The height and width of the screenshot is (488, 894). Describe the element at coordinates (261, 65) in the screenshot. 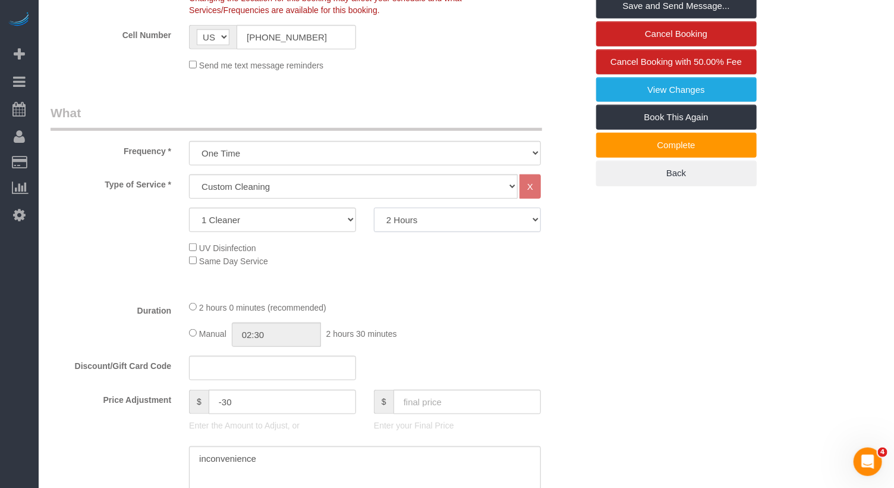

I see `span: Send me text message reminders` at that location.